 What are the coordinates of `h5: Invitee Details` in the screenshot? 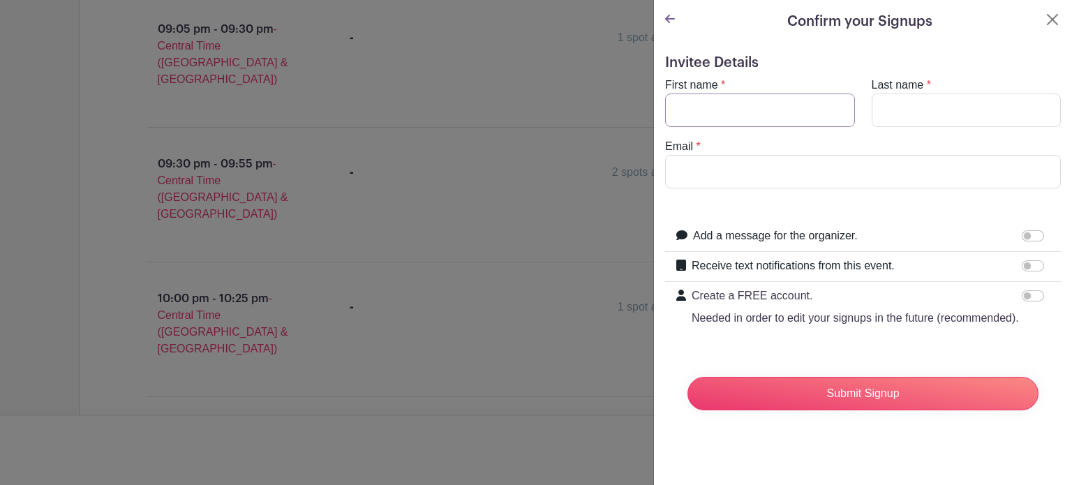 It's located at (862, 63).